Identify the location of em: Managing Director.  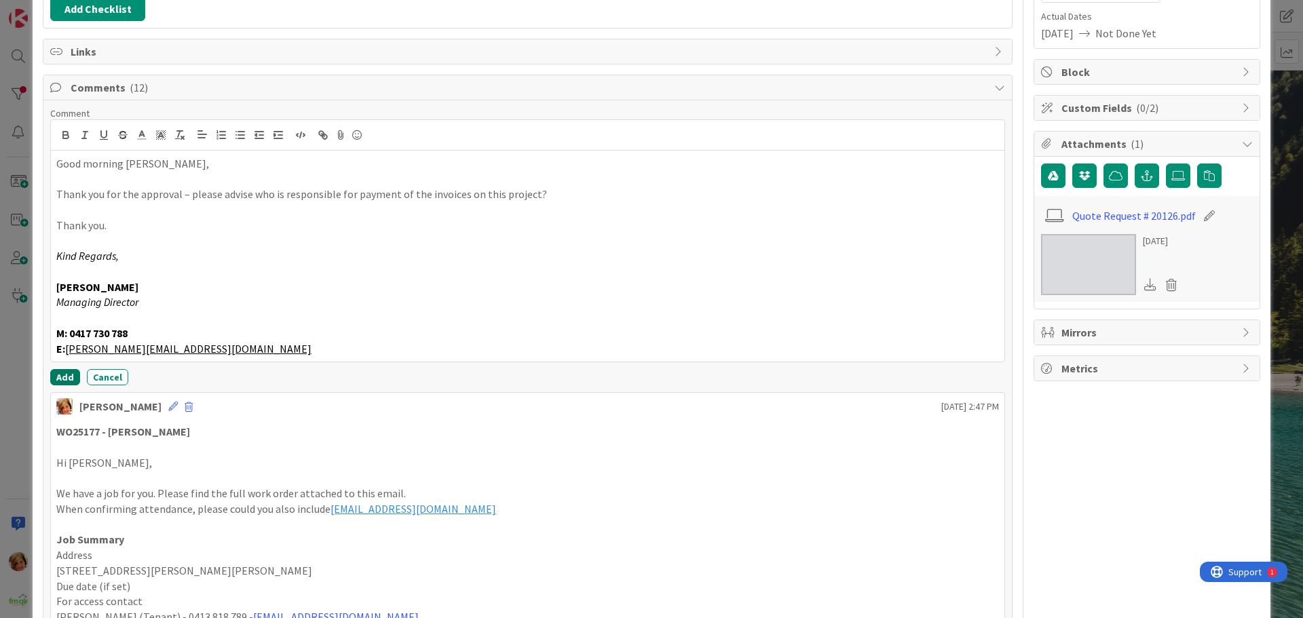
(97, 302).